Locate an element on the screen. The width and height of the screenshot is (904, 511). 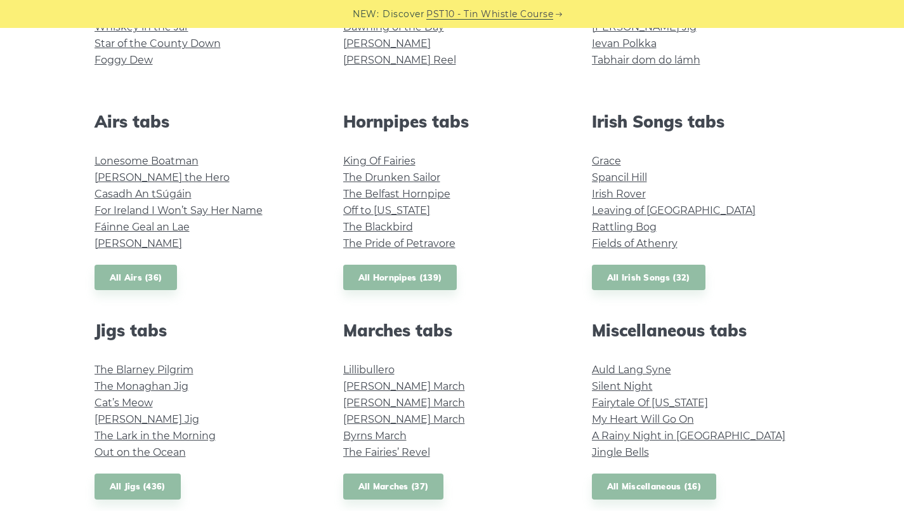
span: NEW: is located at coordinates (366, 14).